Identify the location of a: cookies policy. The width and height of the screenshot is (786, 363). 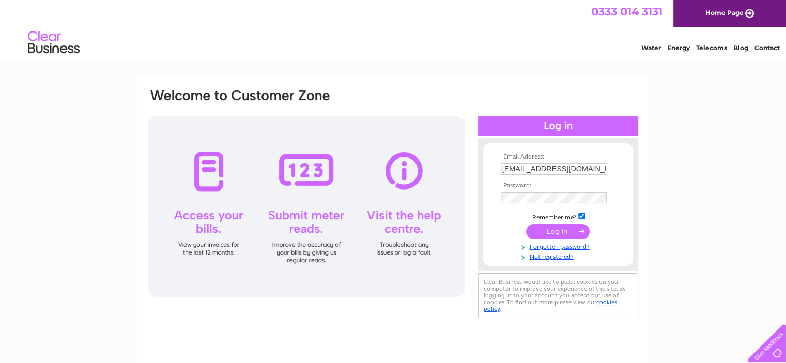
(550, 305).